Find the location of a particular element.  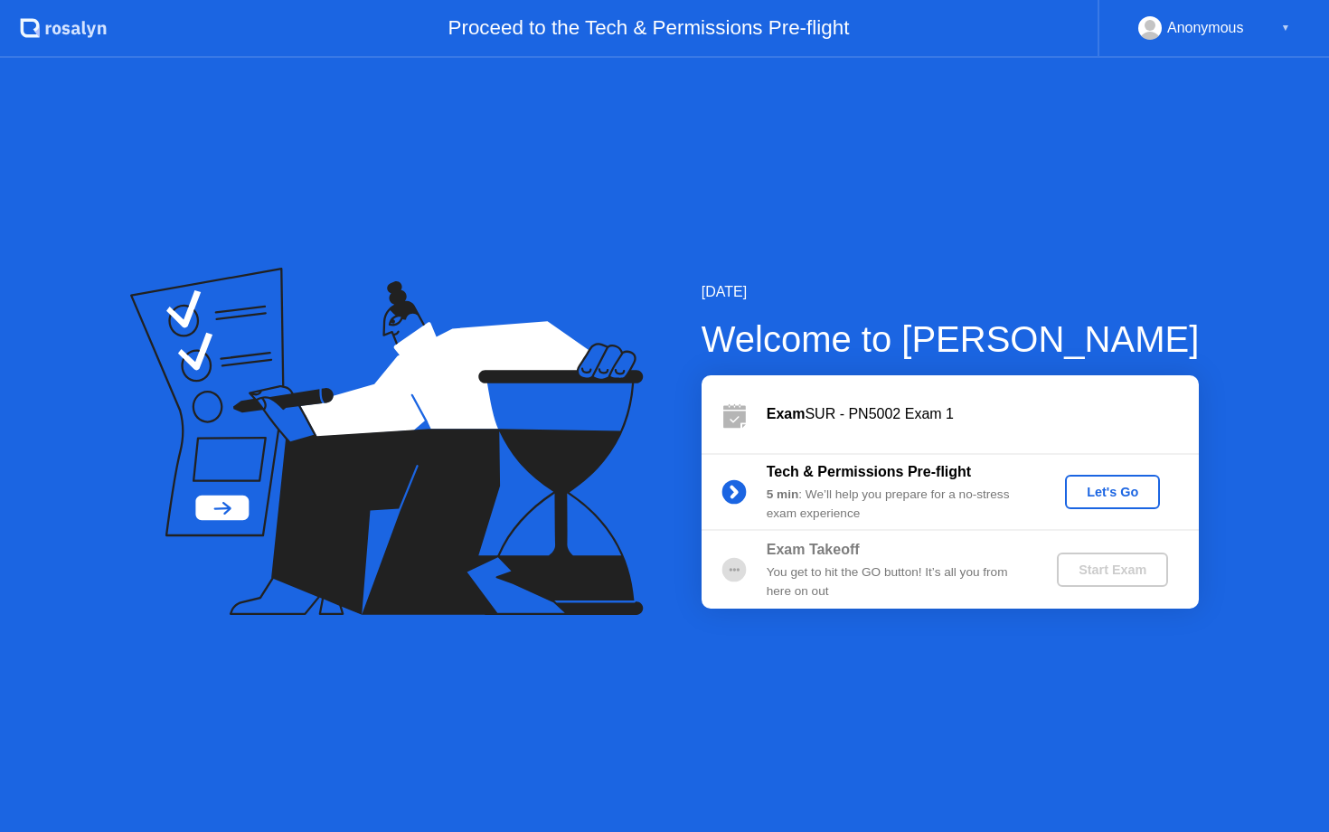

div: Anonymous is located at coordinates (1206, 28).